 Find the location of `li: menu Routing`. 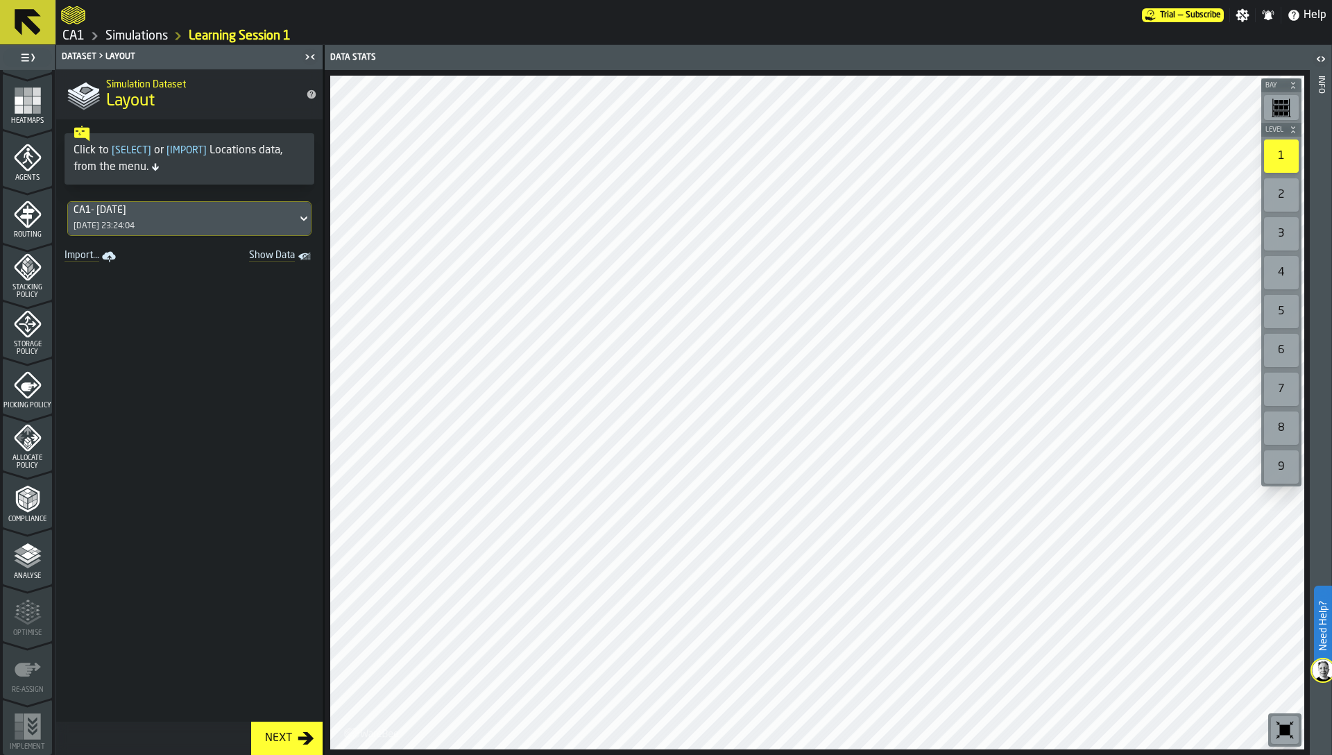

li: menu Routing is located at coordinates (27, 215).